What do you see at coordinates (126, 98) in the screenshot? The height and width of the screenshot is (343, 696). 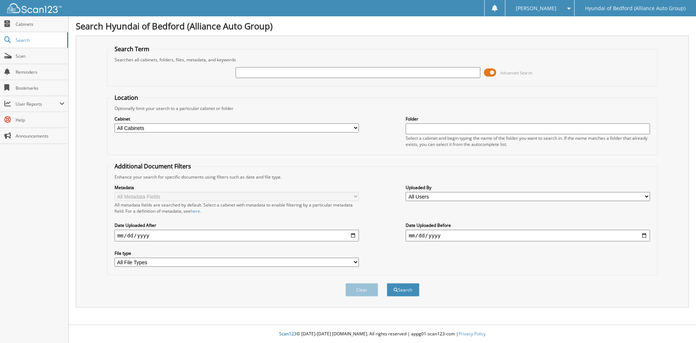 I see `legend: Location` at bounding box center [126, 98].